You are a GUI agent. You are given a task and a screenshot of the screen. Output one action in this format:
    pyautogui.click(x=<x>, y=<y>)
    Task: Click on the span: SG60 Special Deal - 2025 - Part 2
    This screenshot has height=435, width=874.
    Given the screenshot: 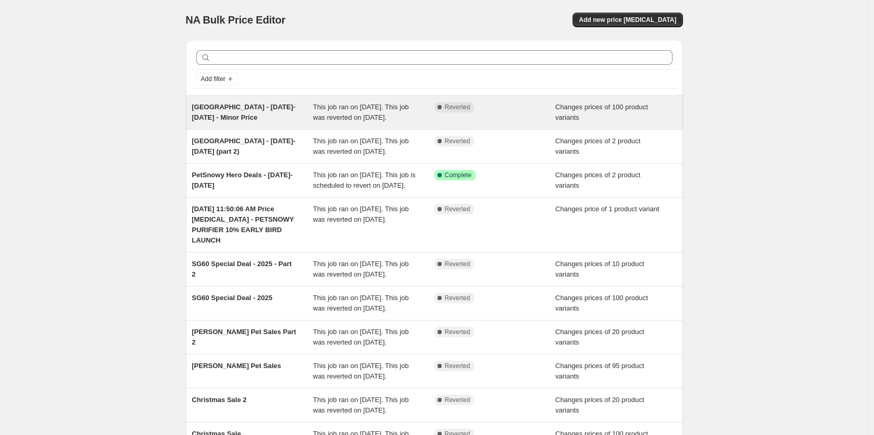 What is the action you would take?
    pyautogui.click(x=242, y=269)
    